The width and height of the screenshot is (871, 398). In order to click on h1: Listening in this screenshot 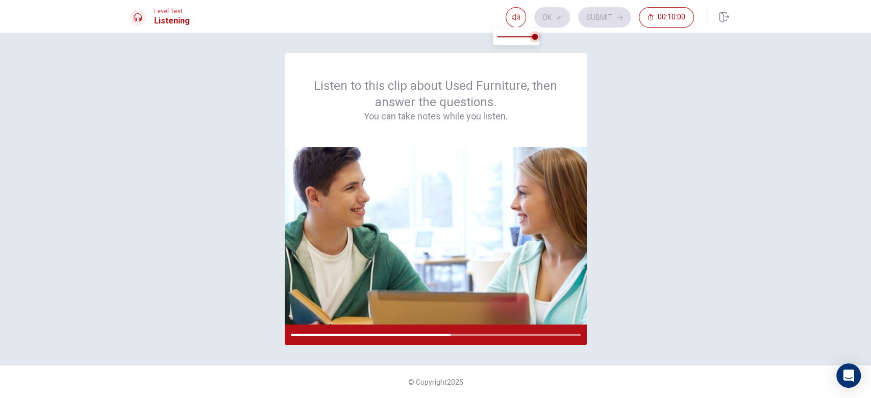, I will do `click(172, 21)`.